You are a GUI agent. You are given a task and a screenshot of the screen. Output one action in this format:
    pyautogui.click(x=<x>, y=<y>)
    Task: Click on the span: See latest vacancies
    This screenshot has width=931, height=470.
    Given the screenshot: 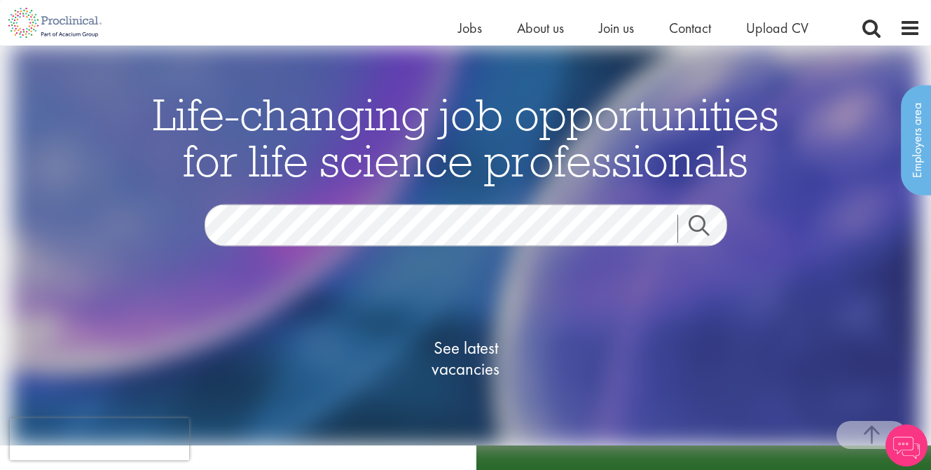 What is the action you would take?
    pyautogui.click(x=466, y=359)
    